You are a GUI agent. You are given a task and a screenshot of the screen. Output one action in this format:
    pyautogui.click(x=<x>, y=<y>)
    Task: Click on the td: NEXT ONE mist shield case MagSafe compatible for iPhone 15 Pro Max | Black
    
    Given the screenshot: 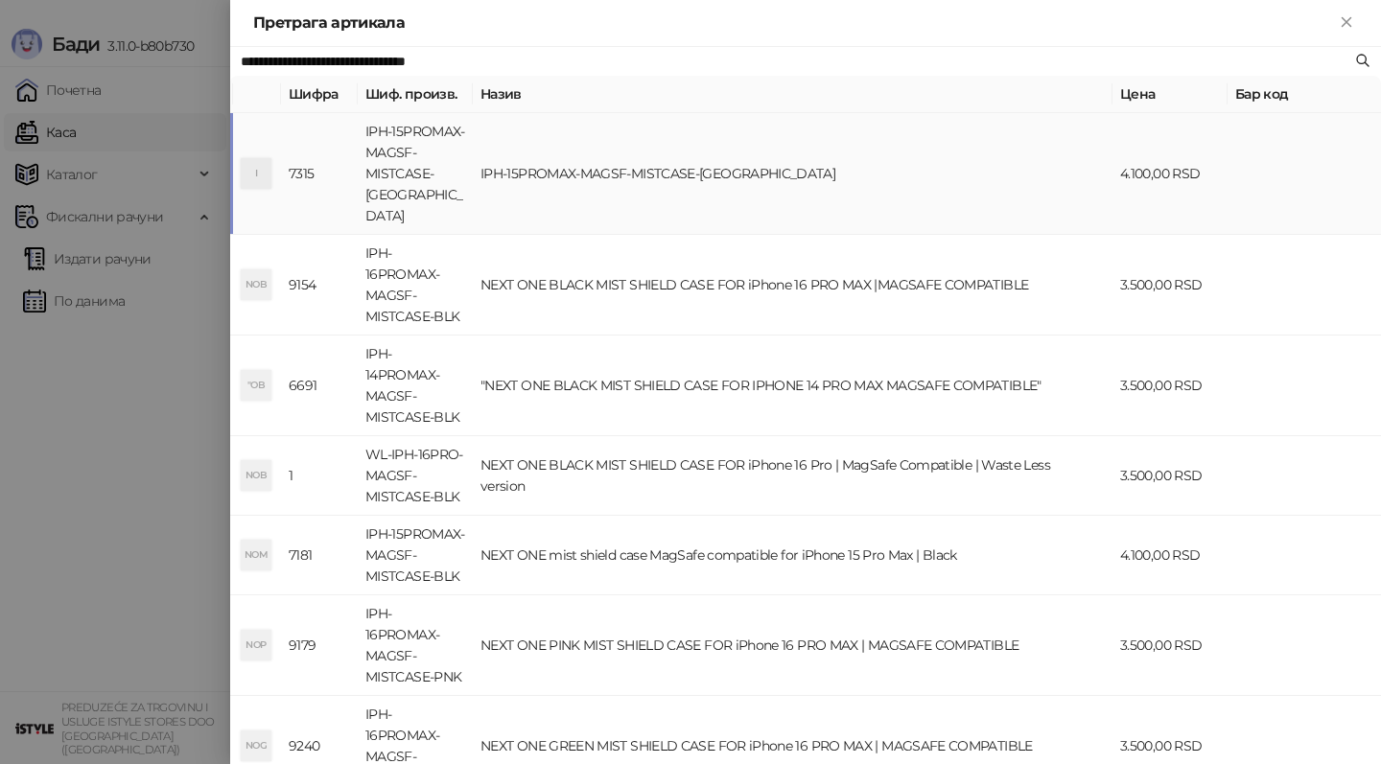 What is the action you would take?
    pyautogui.click(x=792, y=555)
    